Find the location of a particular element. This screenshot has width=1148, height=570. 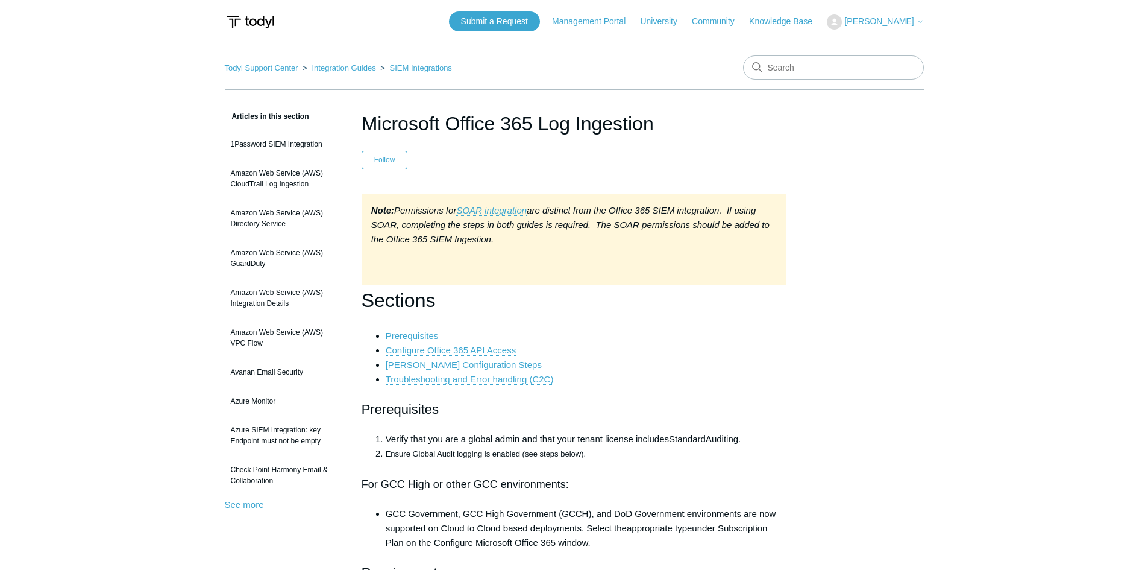

a: Knowledge Base is located at coordinates (787, 21).